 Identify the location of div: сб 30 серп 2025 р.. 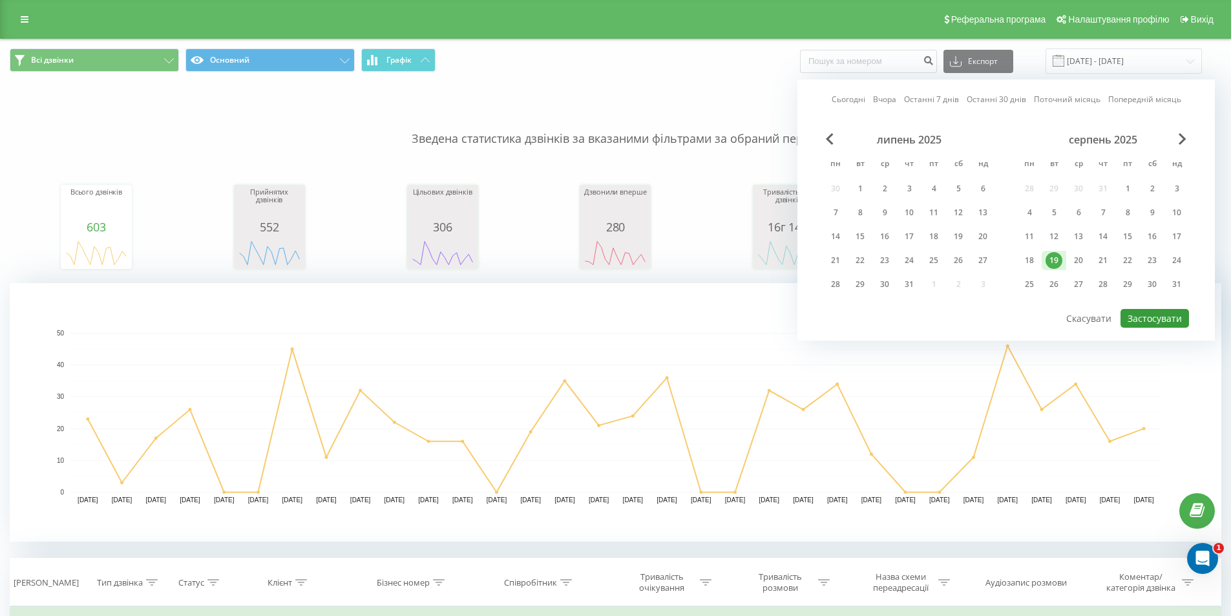
(1152, 284).